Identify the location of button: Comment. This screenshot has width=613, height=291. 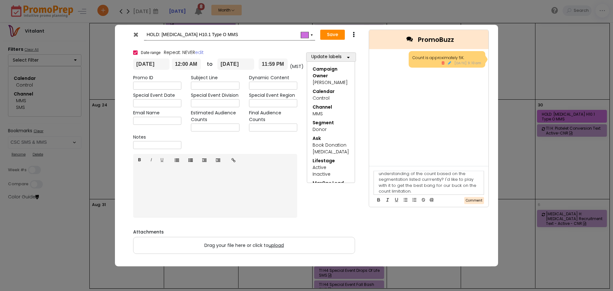
(474, 200).